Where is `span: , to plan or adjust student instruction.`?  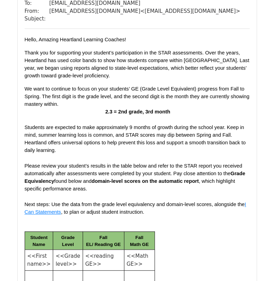
span: , to plan or adjust student instruction. is located at coordinates (103, 212).